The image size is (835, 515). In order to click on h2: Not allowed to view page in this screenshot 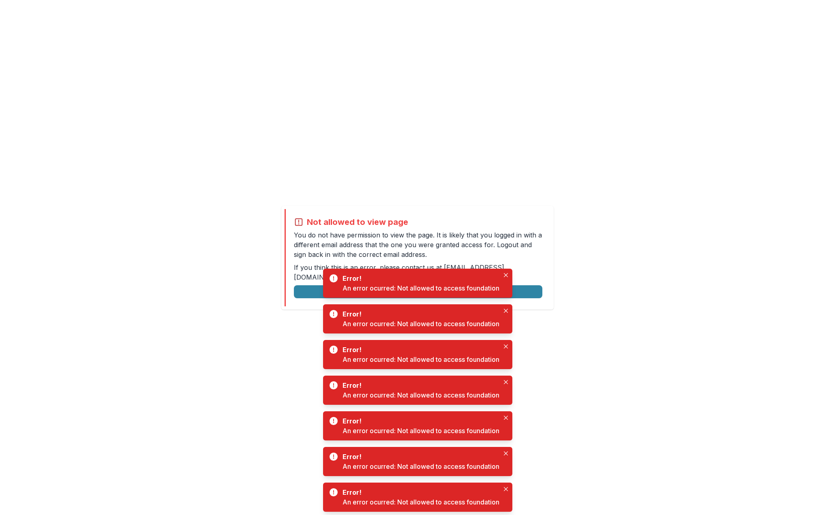, I will do `click(357, 222)`.